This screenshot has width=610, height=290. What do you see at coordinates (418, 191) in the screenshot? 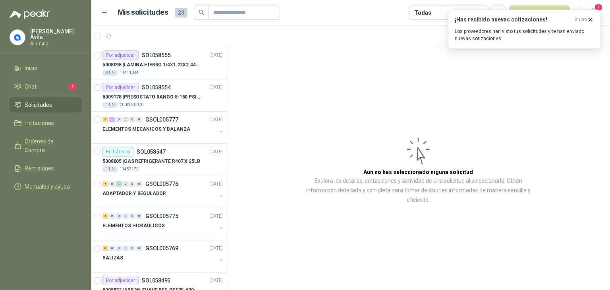
I see `p: Explora los detalles, cotizaciones y actividad de una solicitud al seleccionarla. Obtén informaci...` at bounding box center [418, 191].